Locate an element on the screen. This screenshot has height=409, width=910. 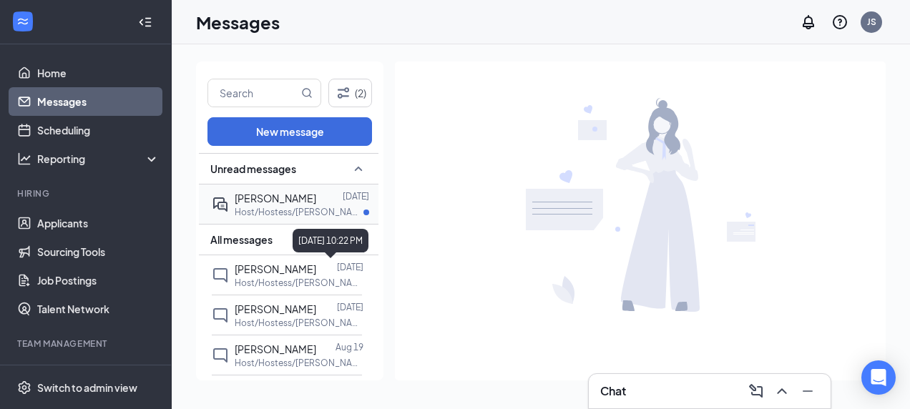
span: Unread messages is located at coordinates (253, 169).